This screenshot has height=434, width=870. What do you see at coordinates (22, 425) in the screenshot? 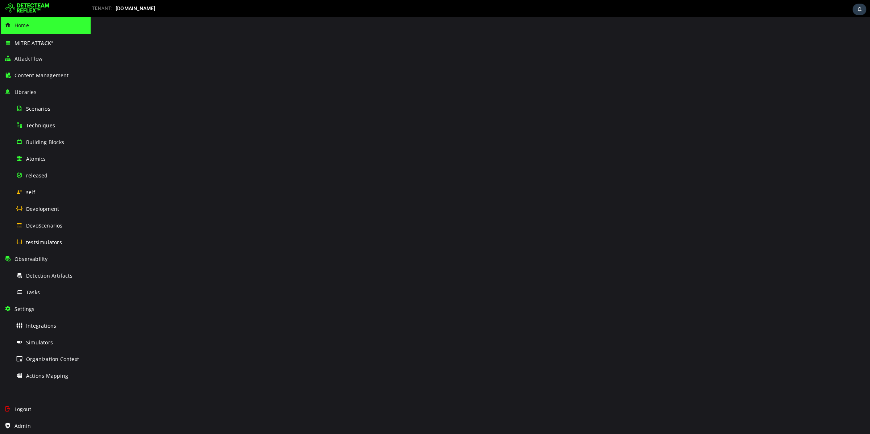
I see `span: Admin` at bounding box center [22, 425].